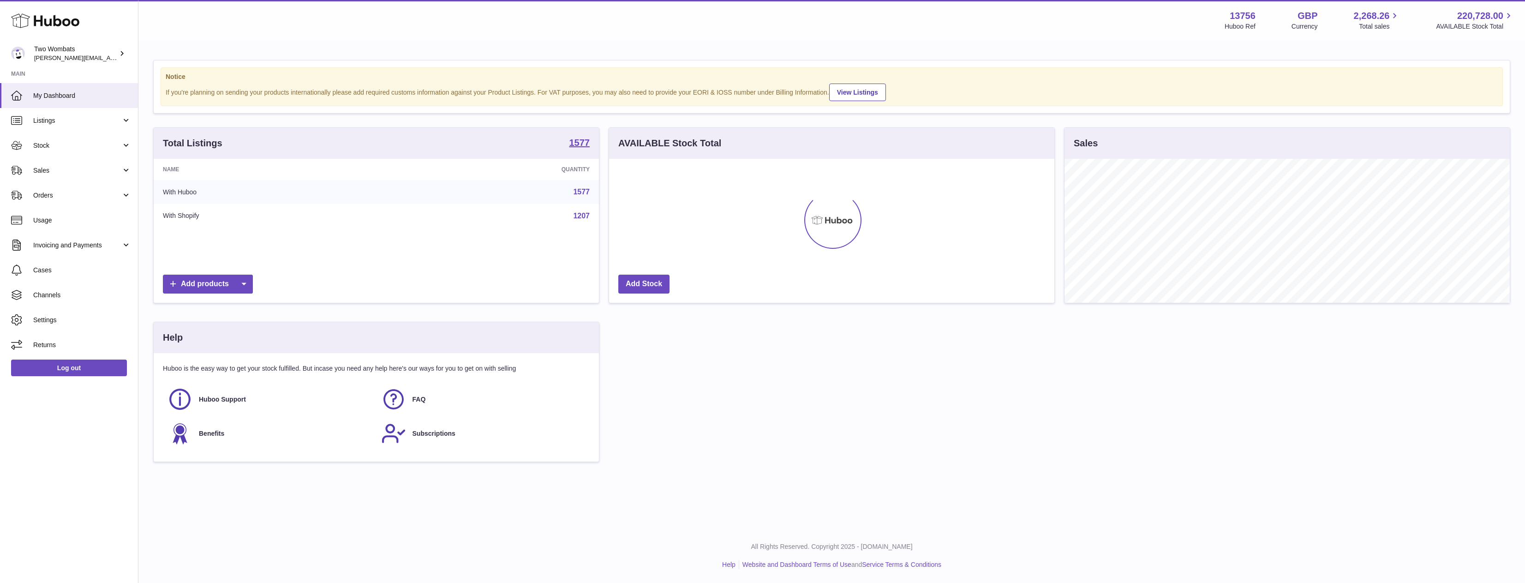 The image size is (1525, 583). Describe the element at coordinates (1243, 16) in the screenshot. I see `strong: 13756` at that location.